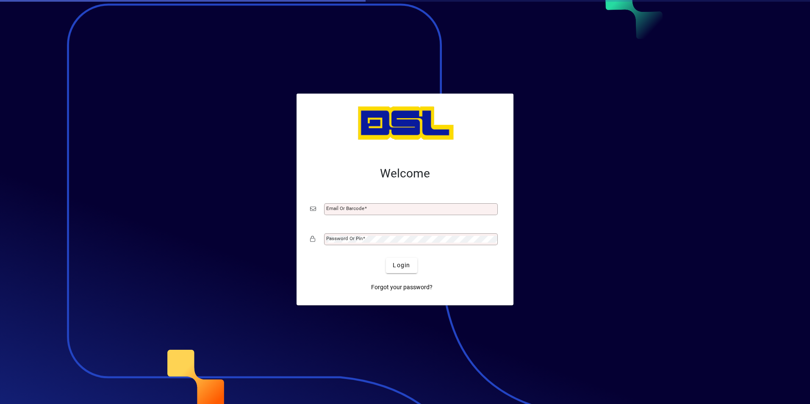 The width and height of the screenshot is (810, 404). I want to click on mat-label: Email or Barcode, so click(345, 208).